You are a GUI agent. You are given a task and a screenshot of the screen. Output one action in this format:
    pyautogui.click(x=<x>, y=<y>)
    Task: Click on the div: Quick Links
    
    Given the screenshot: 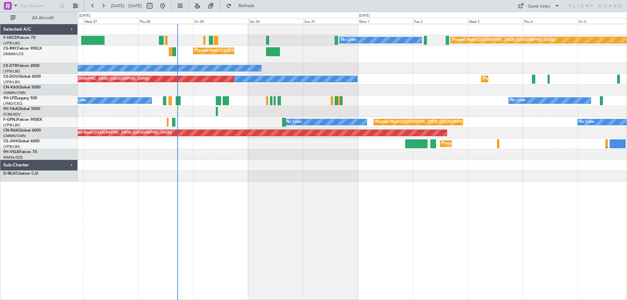 What is the action you would take?
    pyautogui.click(x=539, y=7)
    